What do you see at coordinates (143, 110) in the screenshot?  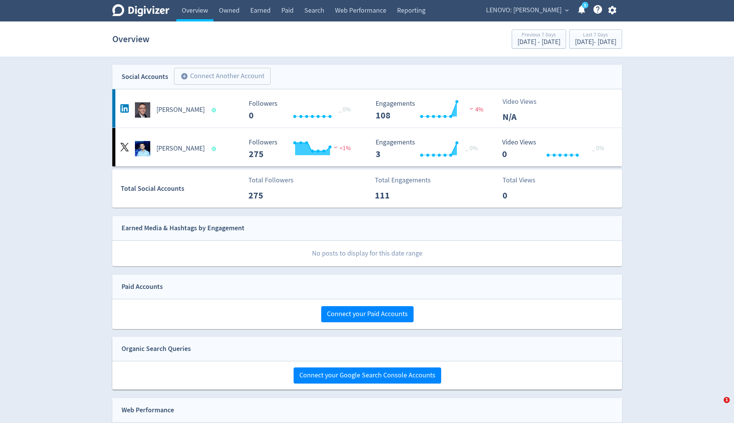 I see `img: Eric Yu Hai undefined` at bounding box center [143, 110].